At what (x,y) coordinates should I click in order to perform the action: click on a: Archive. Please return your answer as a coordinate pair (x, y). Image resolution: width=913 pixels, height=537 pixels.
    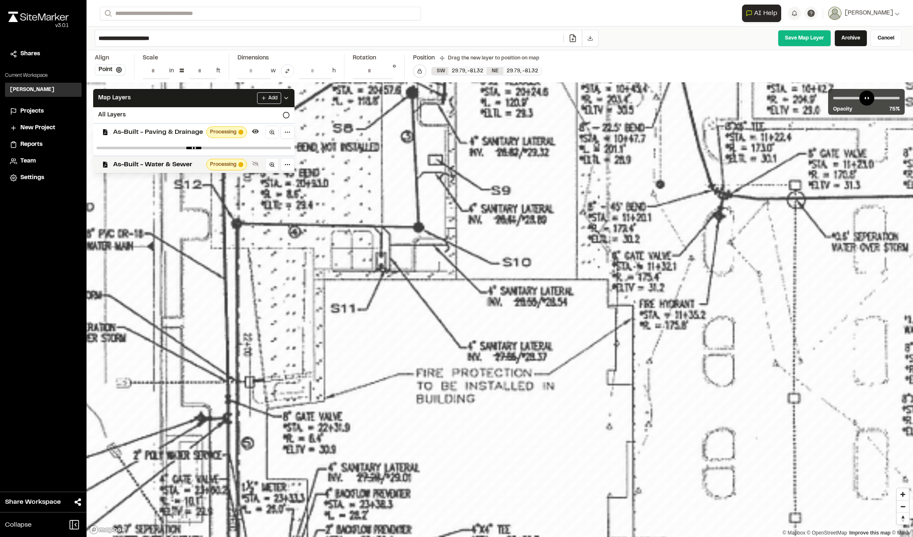
    Looking at the image, I should click on (851, 38).